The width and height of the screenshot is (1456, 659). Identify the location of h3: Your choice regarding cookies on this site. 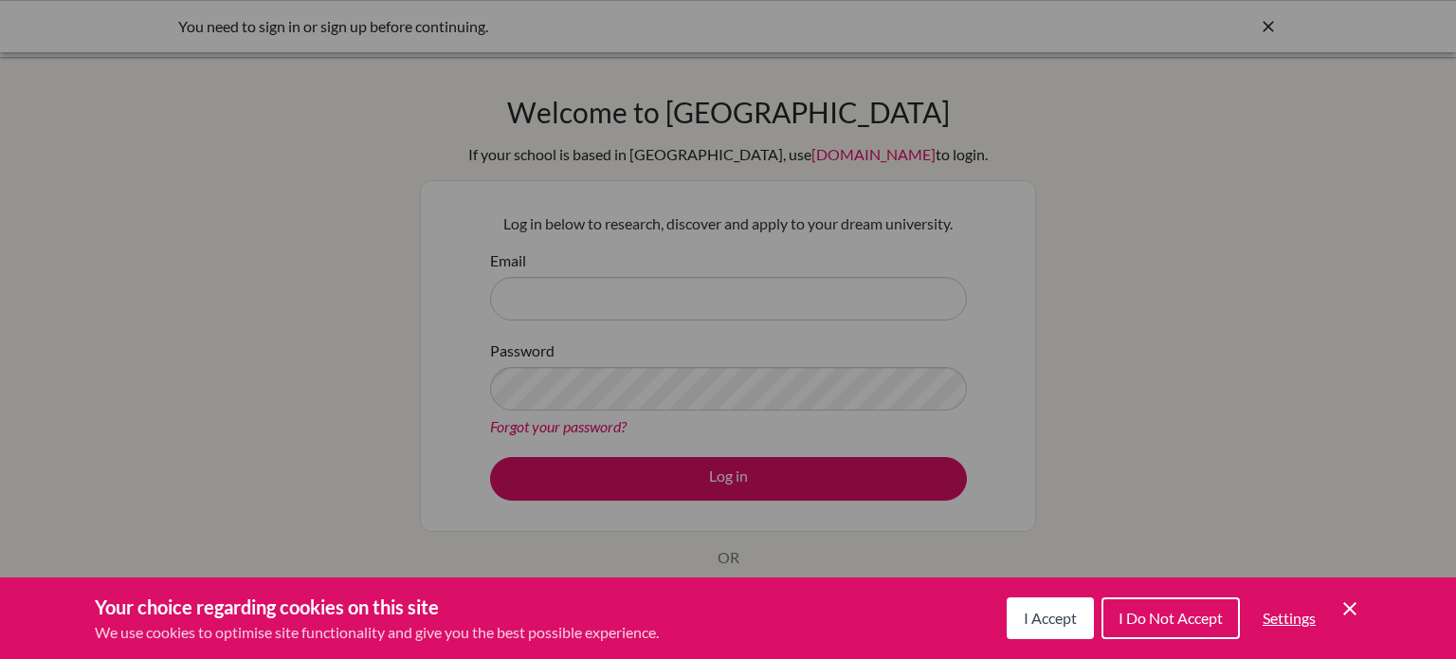
(376, 607).